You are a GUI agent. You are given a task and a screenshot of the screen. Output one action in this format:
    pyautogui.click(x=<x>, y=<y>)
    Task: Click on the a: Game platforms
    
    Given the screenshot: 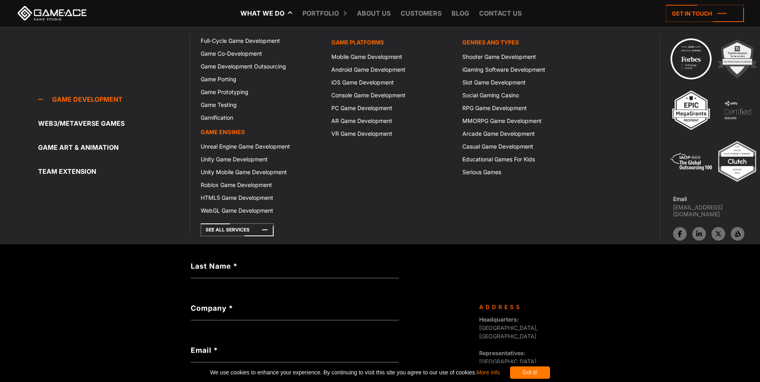 What is the action you would take?
    pyautogui.click(x=392, y=42)
    